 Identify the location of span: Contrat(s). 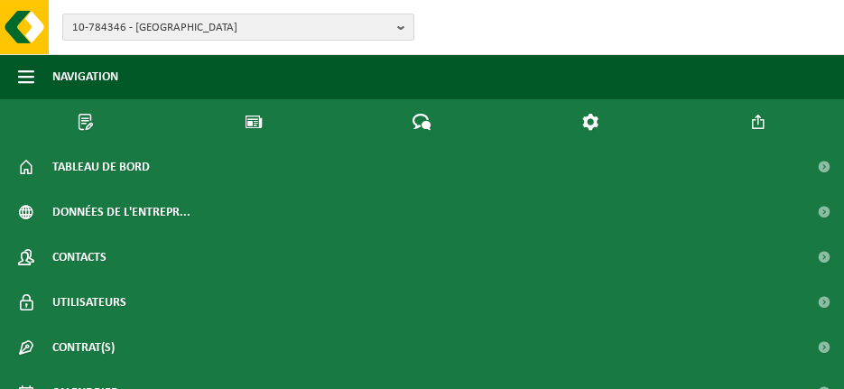
(83, 347).